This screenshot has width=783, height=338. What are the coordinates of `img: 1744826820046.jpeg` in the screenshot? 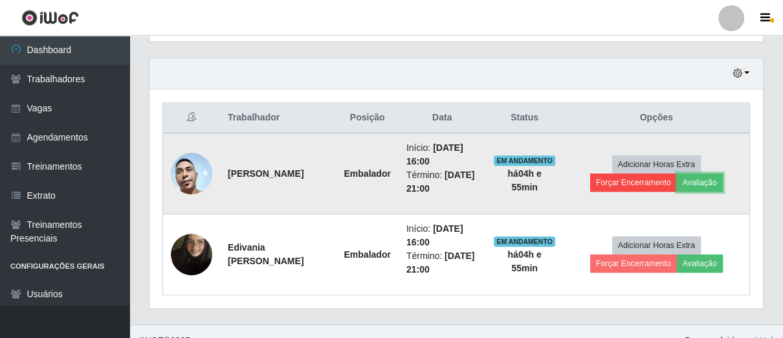 It's located at (192, 173).